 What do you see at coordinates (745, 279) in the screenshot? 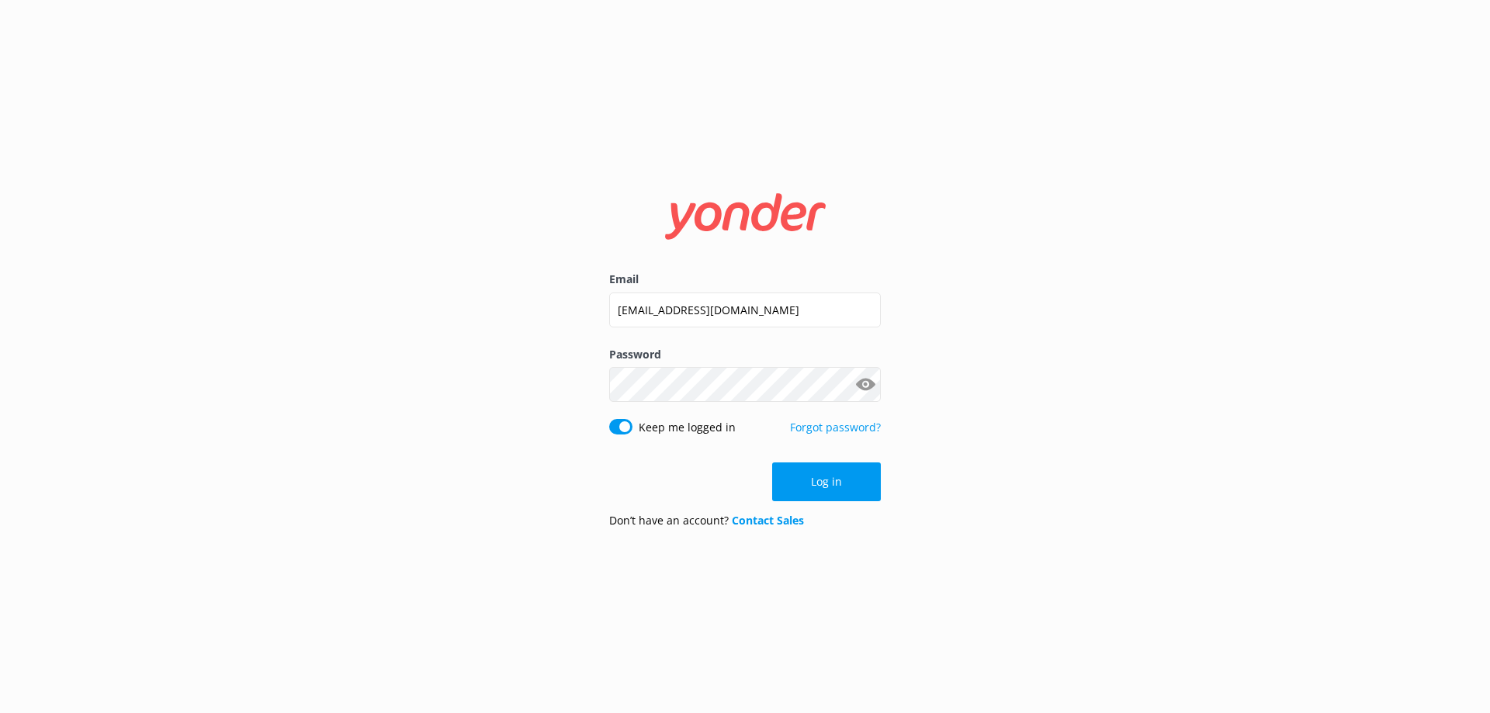
I see `label: Email` at bounding box center [745, 279].